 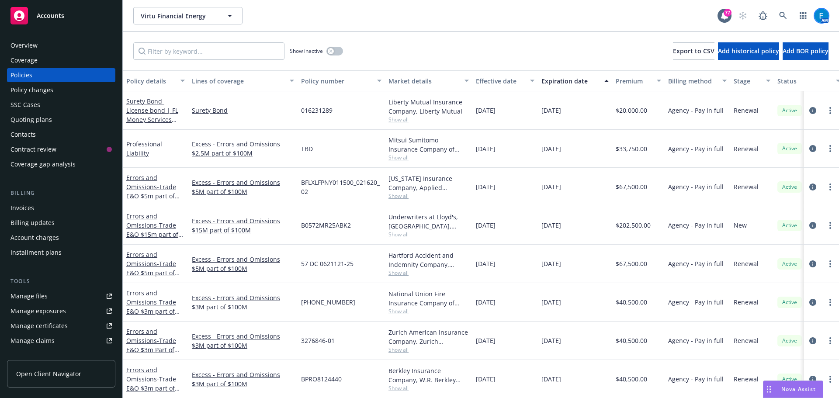 I want to click on div: Manage claims, so click(x=32, y=341).